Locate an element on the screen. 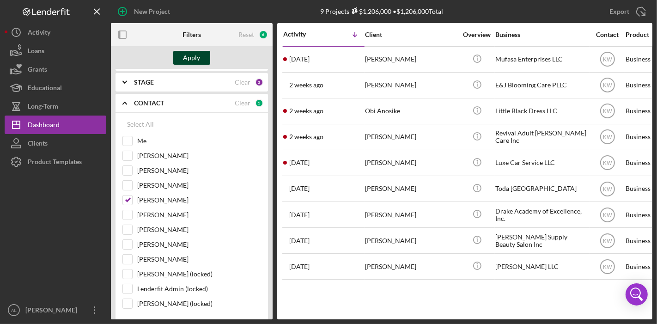 The height and width of the screenshot is (324, 657). div: Overview is located at coordinates (477, 35).